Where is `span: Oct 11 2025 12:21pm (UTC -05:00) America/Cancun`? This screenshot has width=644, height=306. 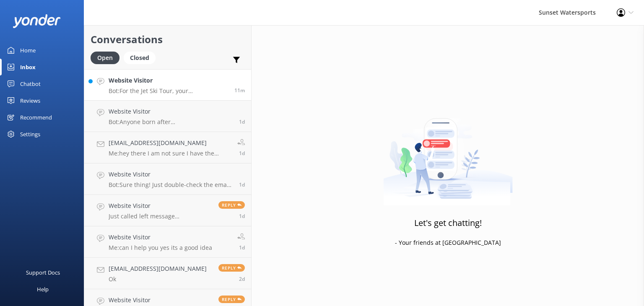
span: Oct 11 2025 12:21pm (UTC -05:00) America/Cancun is located at coordinates (242, 122).